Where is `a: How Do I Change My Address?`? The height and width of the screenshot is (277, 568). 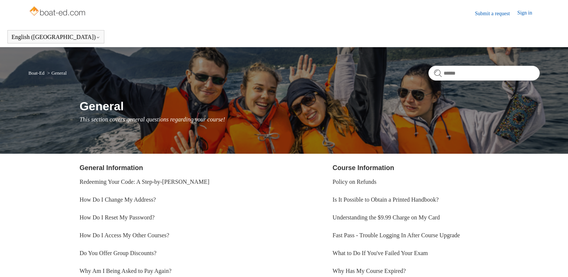 a: How Do I Change My Address? is located at coordinates (118, 199).